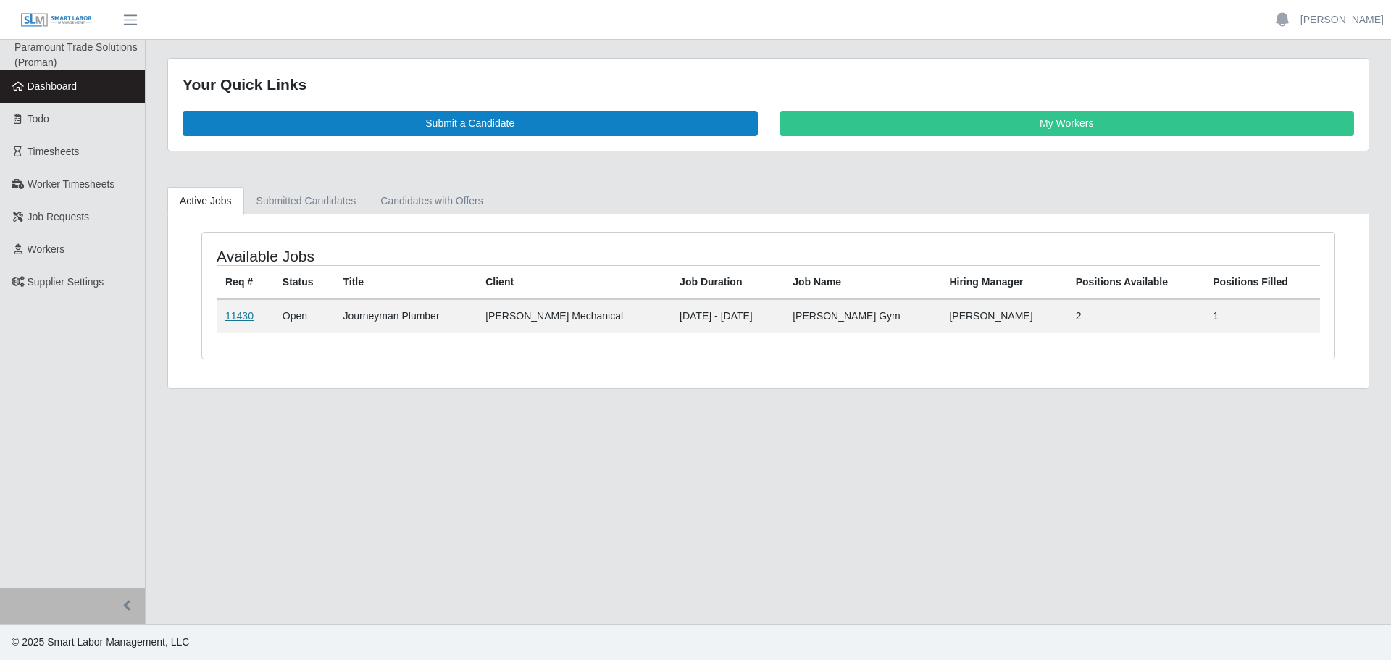  I want to click on div: Your Quick Links, so click(768, 85).